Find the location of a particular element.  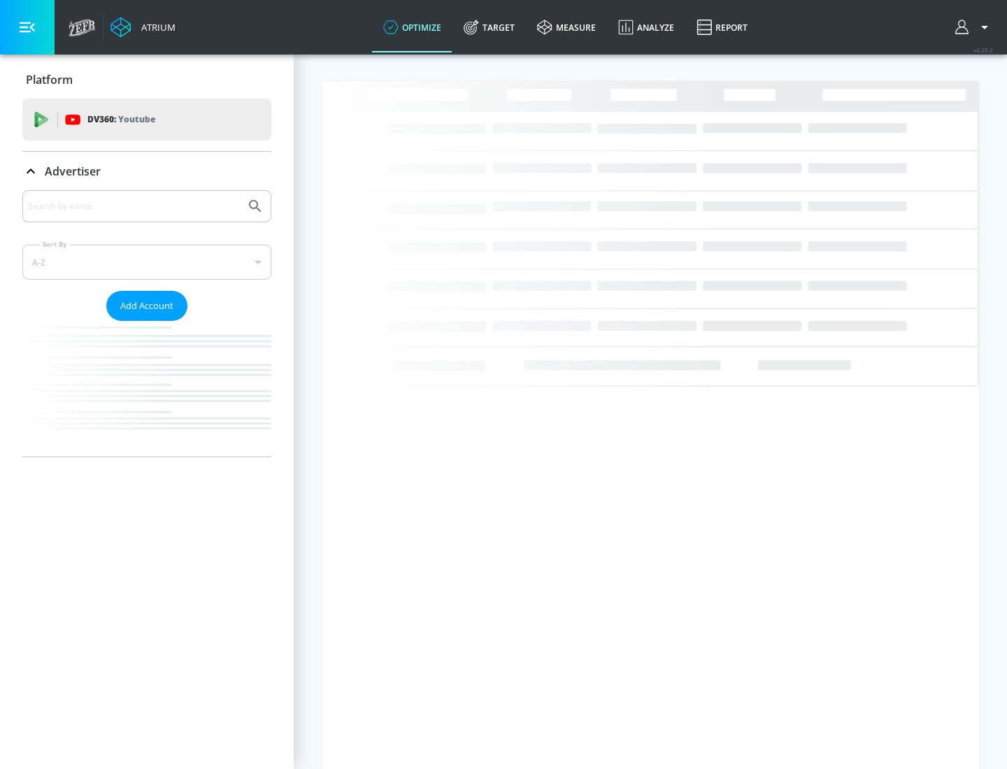

a: Atrium is located at coordinates (143, 27).